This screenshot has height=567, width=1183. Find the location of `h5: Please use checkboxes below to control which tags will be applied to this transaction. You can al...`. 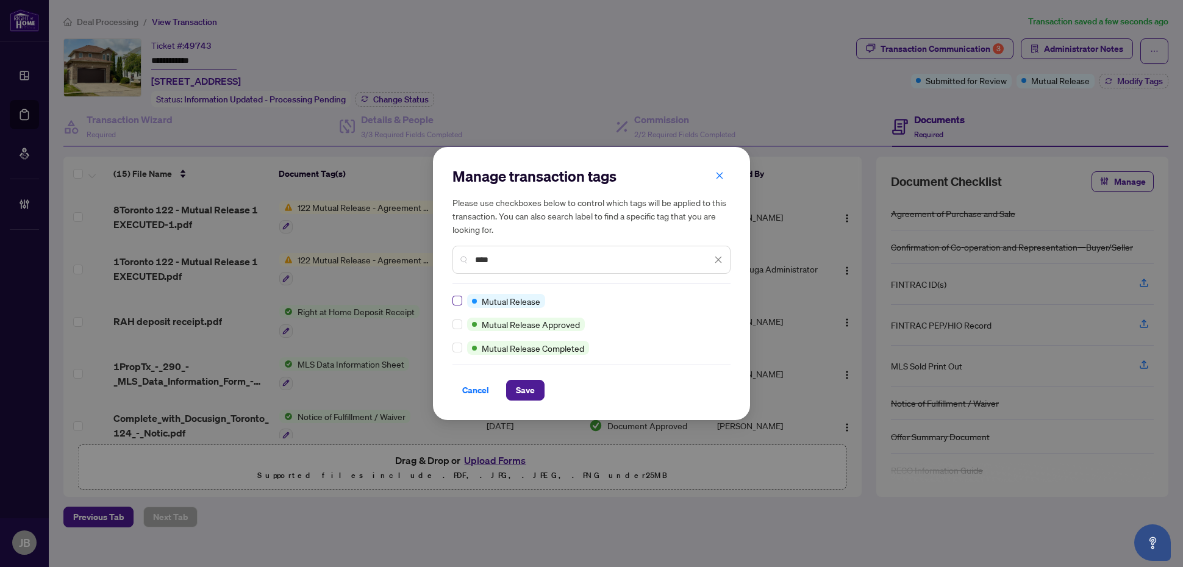

h5: Please use checkboxes below to control which tags will be applied to this transaction. You can al... is located at coordinates (592, 216).